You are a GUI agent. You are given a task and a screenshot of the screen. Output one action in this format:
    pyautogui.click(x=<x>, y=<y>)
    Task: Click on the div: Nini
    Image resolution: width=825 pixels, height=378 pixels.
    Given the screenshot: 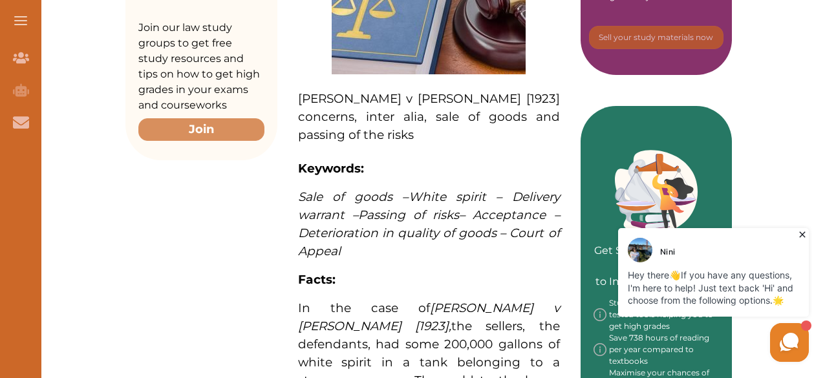 What is the action you would take?
    pyautogui.click(x=152, y=28)
    